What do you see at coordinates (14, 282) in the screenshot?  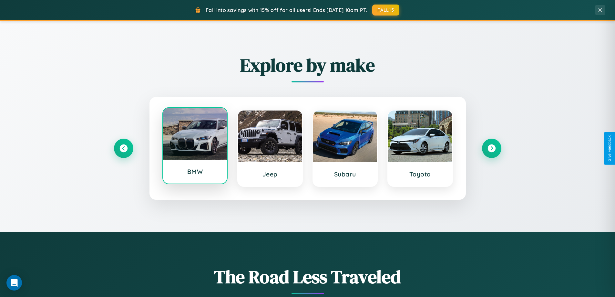 I see `div: Open Intercom Messenger` at bounding box center [14, 282].